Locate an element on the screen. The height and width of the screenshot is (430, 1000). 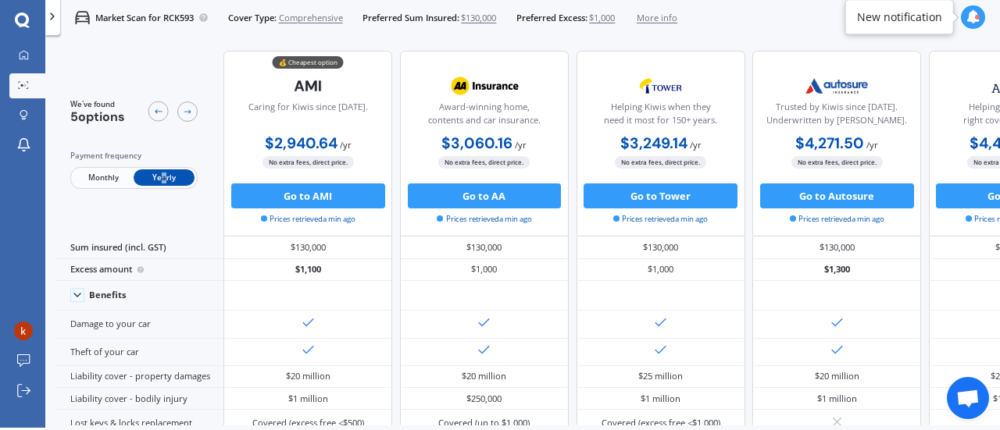
div: Payment frequency is located at coordinates (134, 156).